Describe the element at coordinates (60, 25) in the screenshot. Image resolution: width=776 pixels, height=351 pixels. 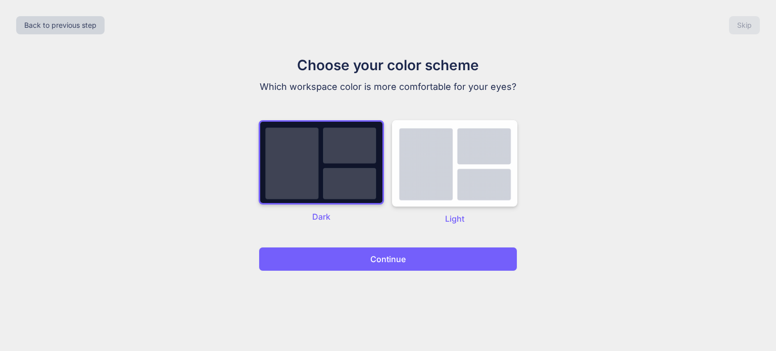
I see `button: Back to previous step` at that location.